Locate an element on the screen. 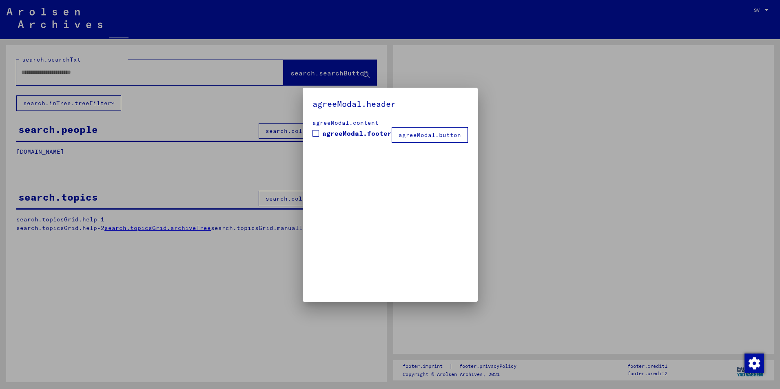 Image resolution: width=780 pixels, height=389 pixels. h5: agreeModal.header is located at coordinates (390, 104).